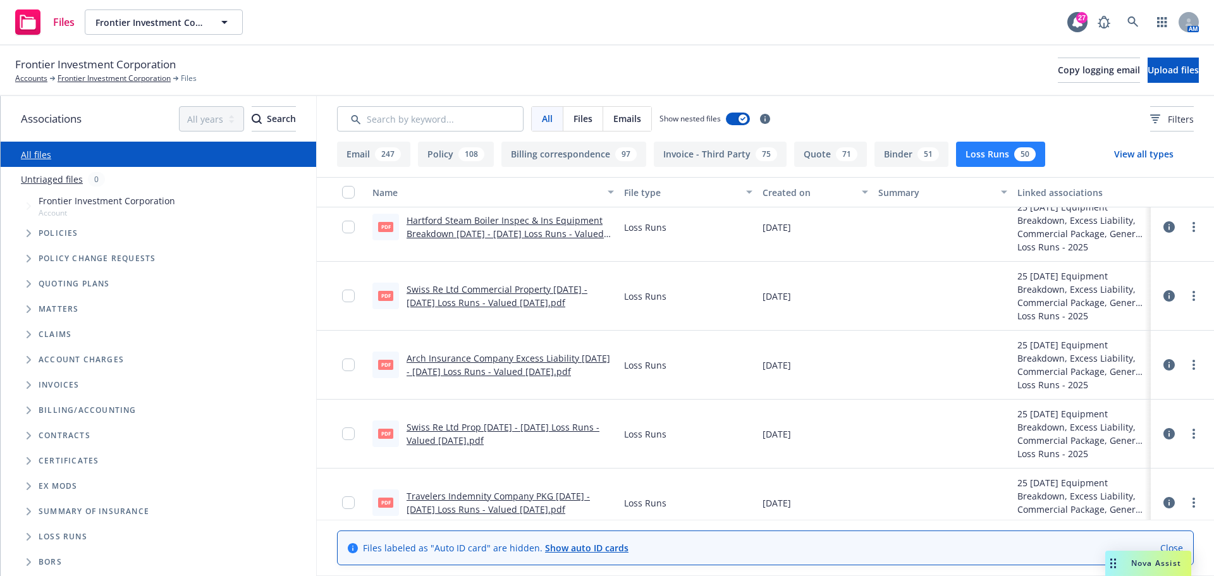 This screenshot has width=1214, height=576. What do you see at coordinates (58, 233) in the screenshot?
I see `span: Policies` at bounding box center [58, 233].